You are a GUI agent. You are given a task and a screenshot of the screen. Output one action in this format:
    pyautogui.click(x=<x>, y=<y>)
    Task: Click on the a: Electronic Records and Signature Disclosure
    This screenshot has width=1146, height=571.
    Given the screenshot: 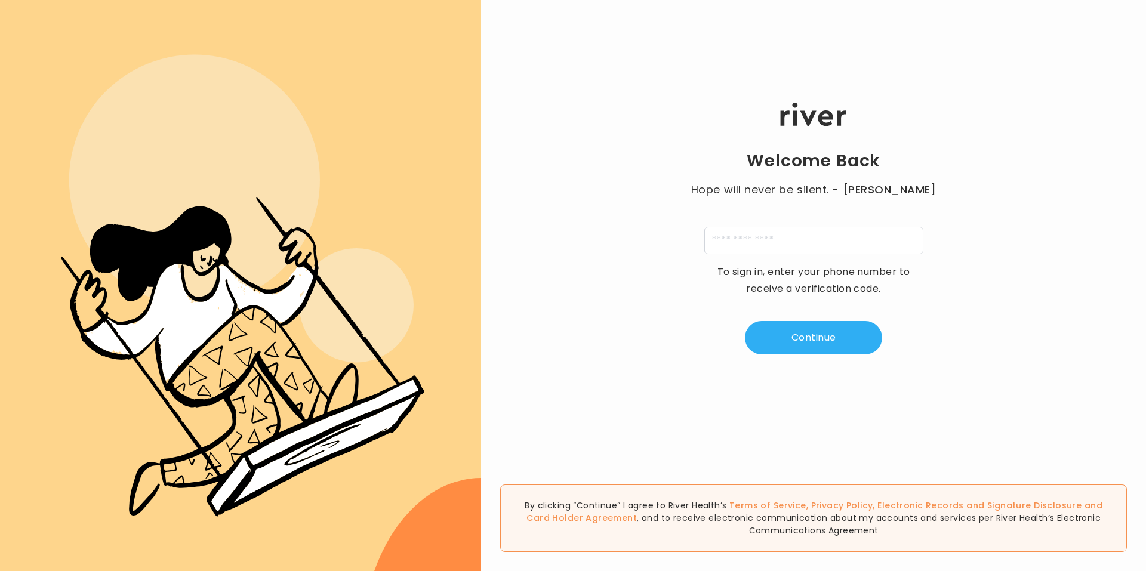 What is the action you would take?
    pyautogui.click(x=979, y=505)
    